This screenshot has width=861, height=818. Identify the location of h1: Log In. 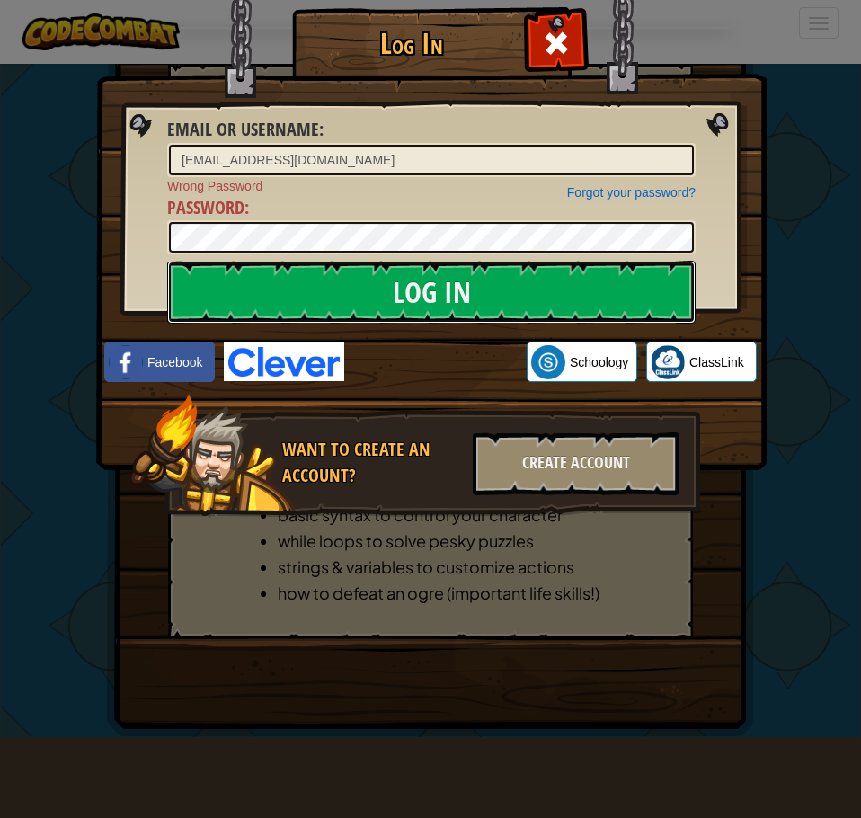
(411, 43).